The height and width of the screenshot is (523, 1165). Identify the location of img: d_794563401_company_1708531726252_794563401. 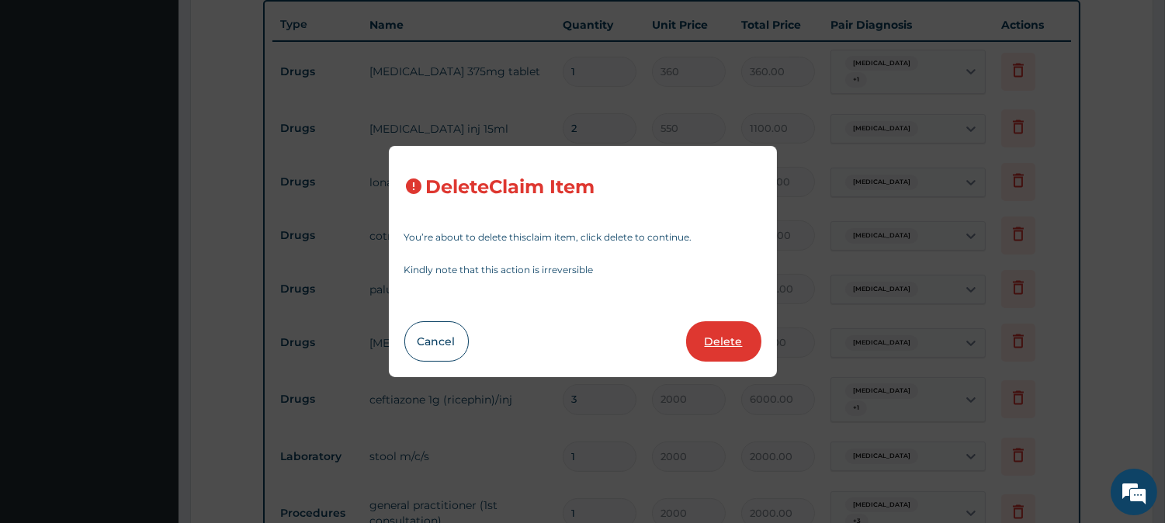
(46, 97).